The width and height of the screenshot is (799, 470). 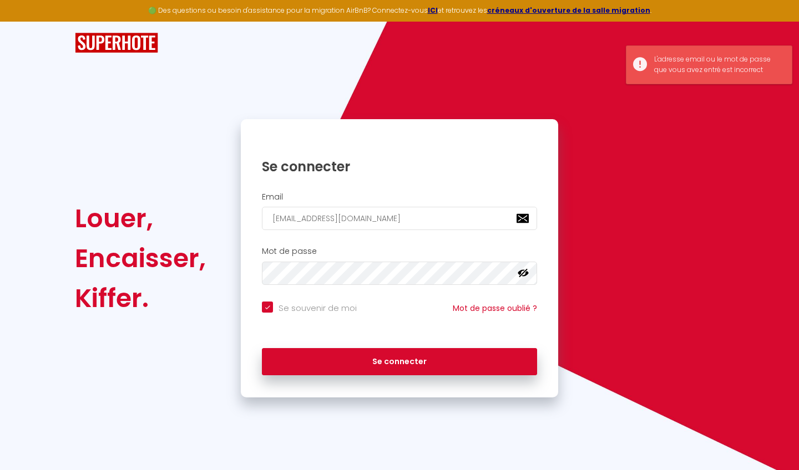 What do you see at coordinates (717, 65) in the screenshot?
I see `div: L'adresse email ou le mot de passe que vous avez entré est incorrect` at bounding box center [717, 65].